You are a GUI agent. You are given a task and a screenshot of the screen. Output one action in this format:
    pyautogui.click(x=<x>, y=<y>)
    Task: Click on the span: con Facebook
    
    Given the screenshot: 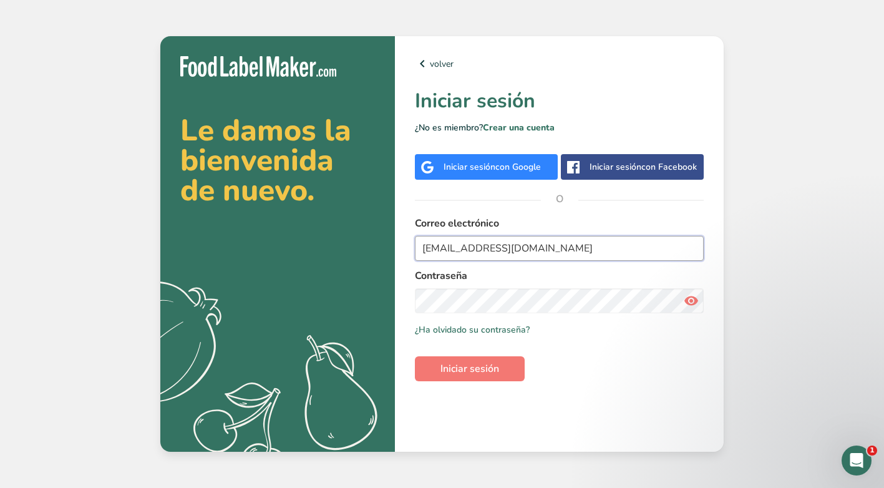 What is the action you would take?
    pyautogui.click(x=668, y=166)
    